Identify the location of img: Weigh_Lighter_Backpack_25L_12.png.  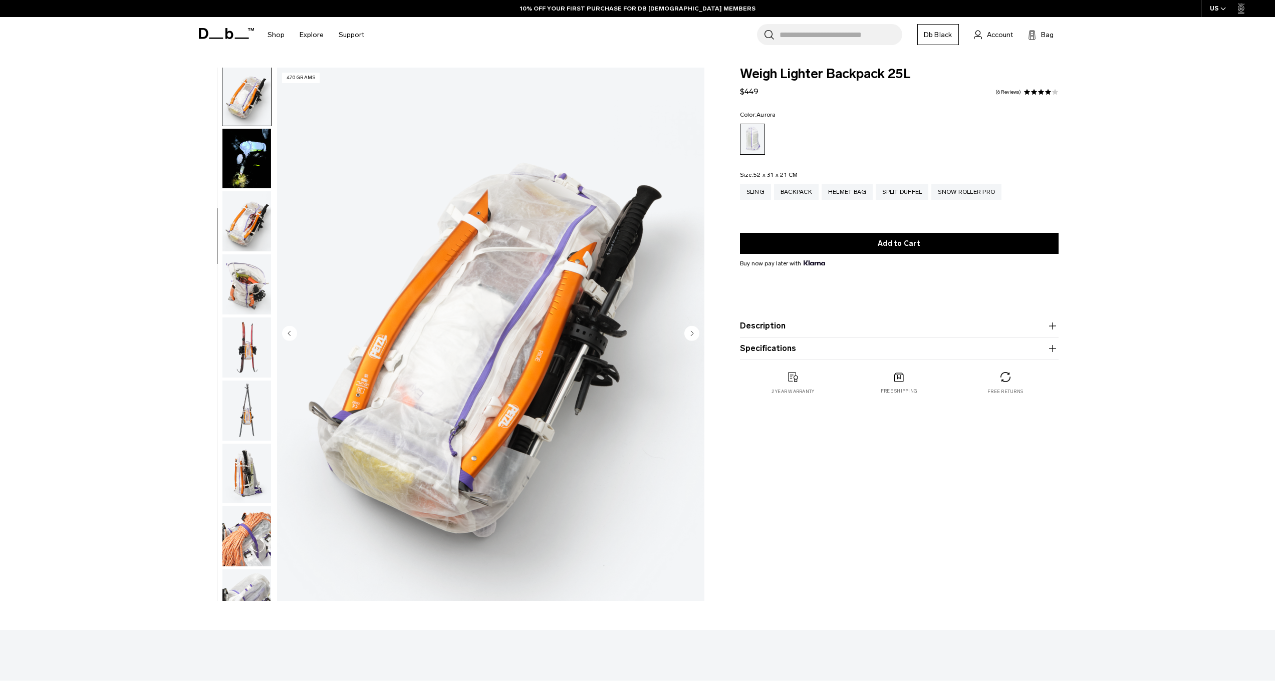
(246, 600).